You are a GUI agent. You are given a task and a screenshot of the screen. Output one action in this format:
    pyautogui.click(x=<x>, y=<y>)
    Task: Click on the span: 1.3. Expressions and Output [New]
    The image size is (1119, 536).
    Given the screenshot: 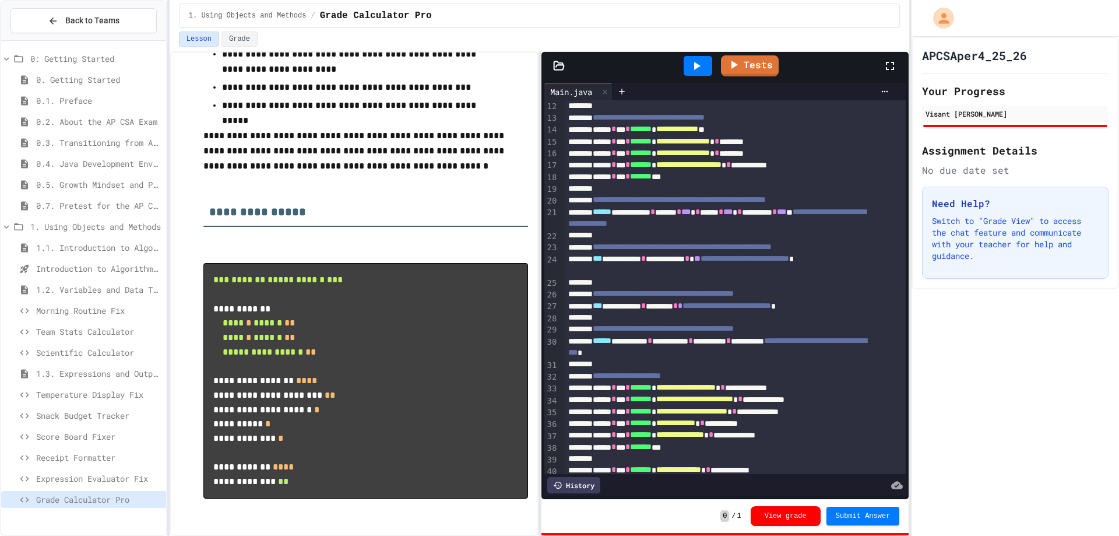 What is the action you would take?
    pyautogui.click(x=98, y=373)
    